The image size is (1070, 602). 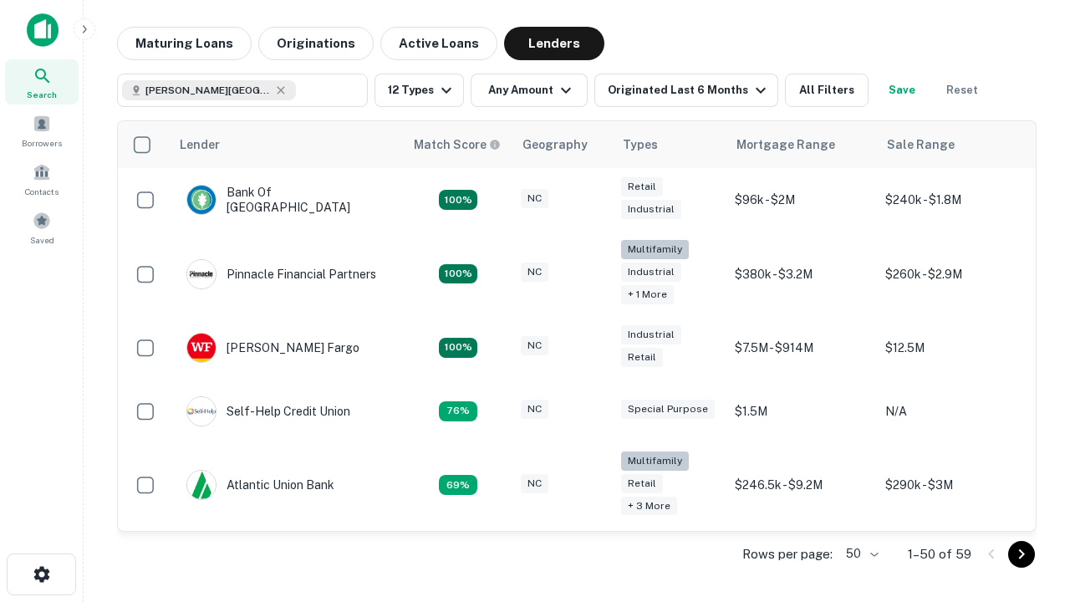 What do you see at coordinates (419, 90) in the screenshot?
I see `button: 12 Types` at bounding box center [419, 90].